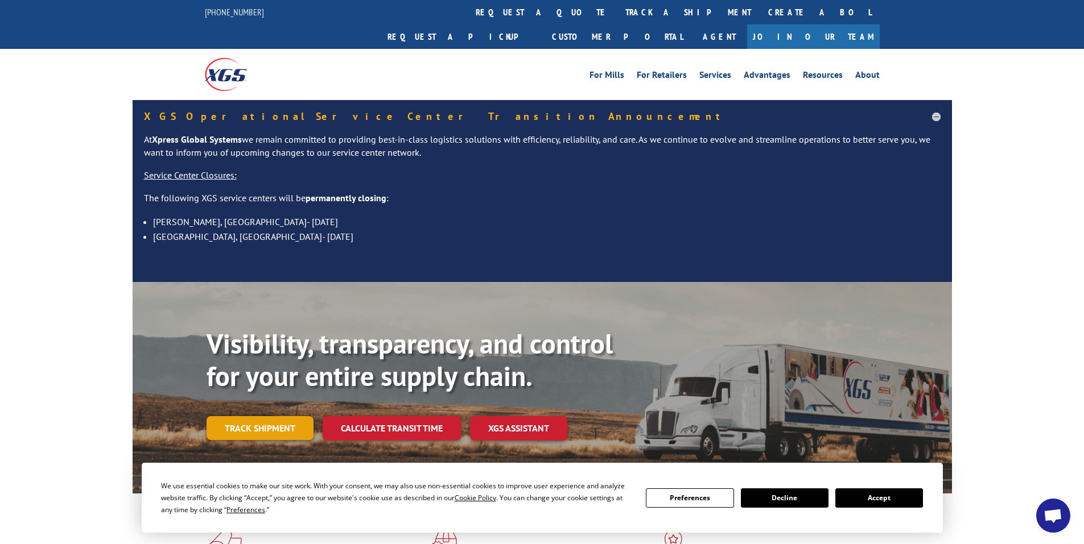 This screenshot has width=1084, height=544. I want to click on a: Customer Portal, so click(617, 36).